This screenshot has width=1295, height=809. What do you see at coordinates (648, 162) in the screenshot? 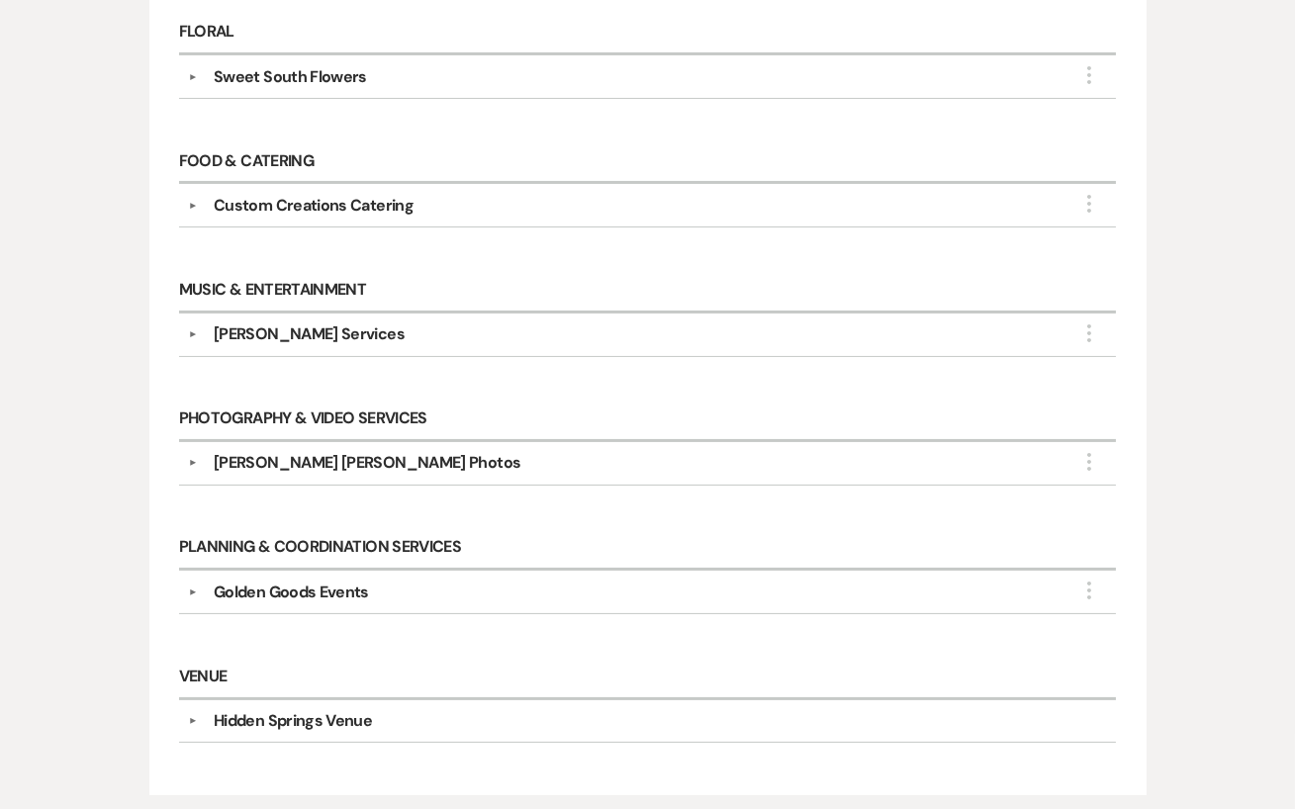
I see `h6: Food & Catering` at bounding box center [648, 162].